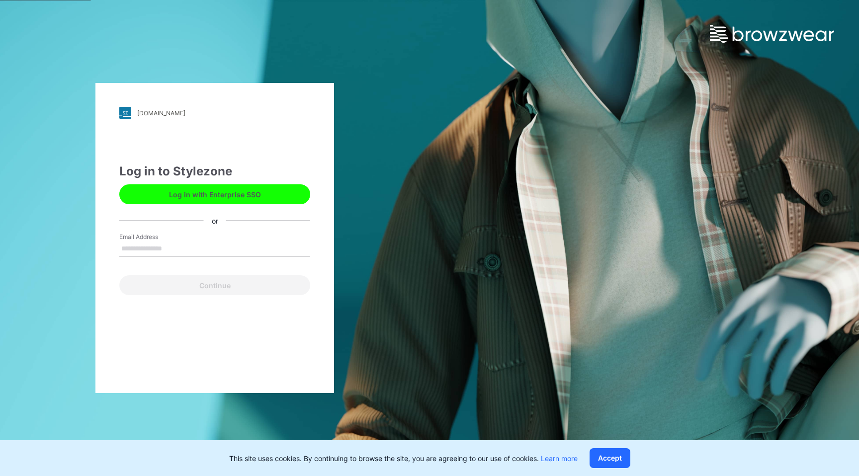 Image resolution: width=859 pixels, height=476 pixels. Describe the element at coordinates (610, 458) in the screenshot. I see `button: Accept` at that location.